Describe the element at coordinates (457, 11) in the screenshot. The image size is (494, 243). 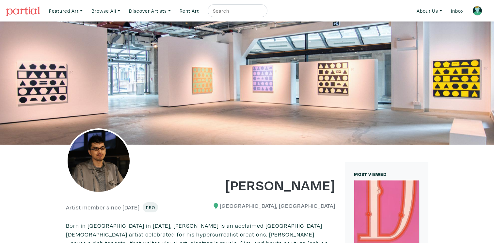
I see `a: Inbox` at that location.